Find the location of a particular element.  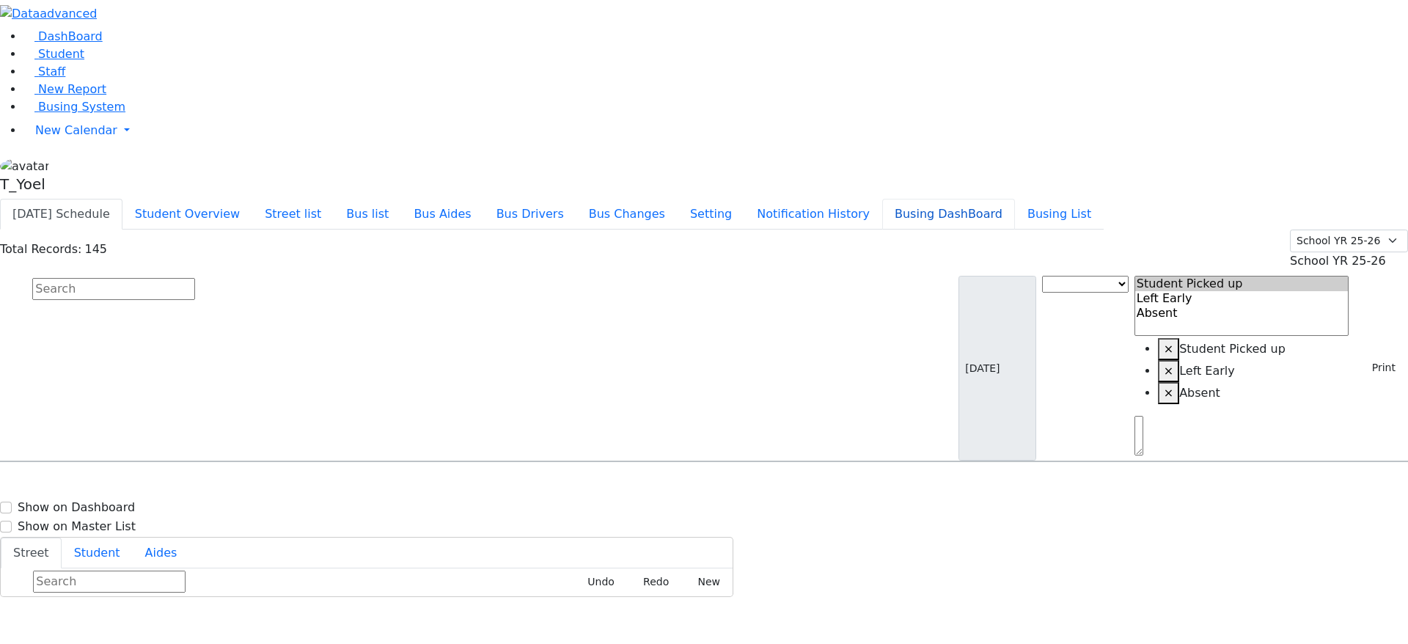

select: Default select example is located at coordinates (1348, 240).